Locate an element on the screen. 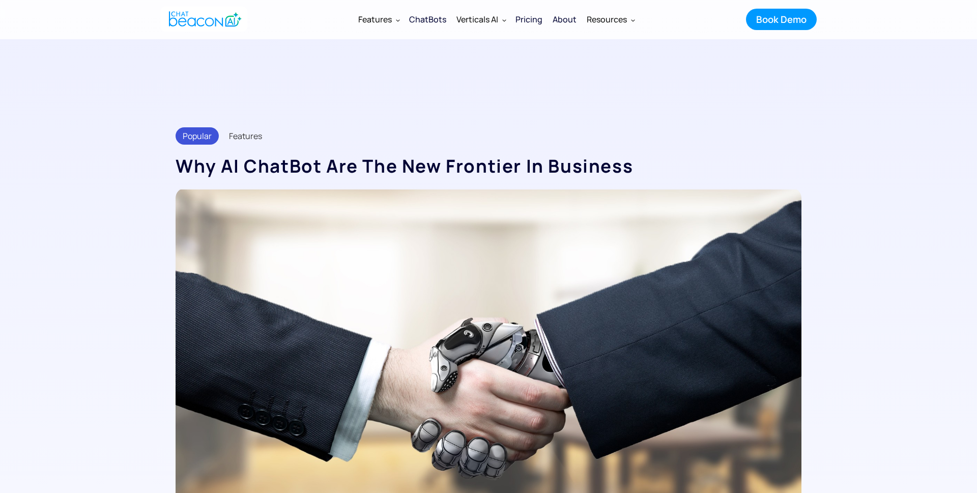 This screenshot has width=977, height=493. div: ChatBots is located at coordinates (427, 19).